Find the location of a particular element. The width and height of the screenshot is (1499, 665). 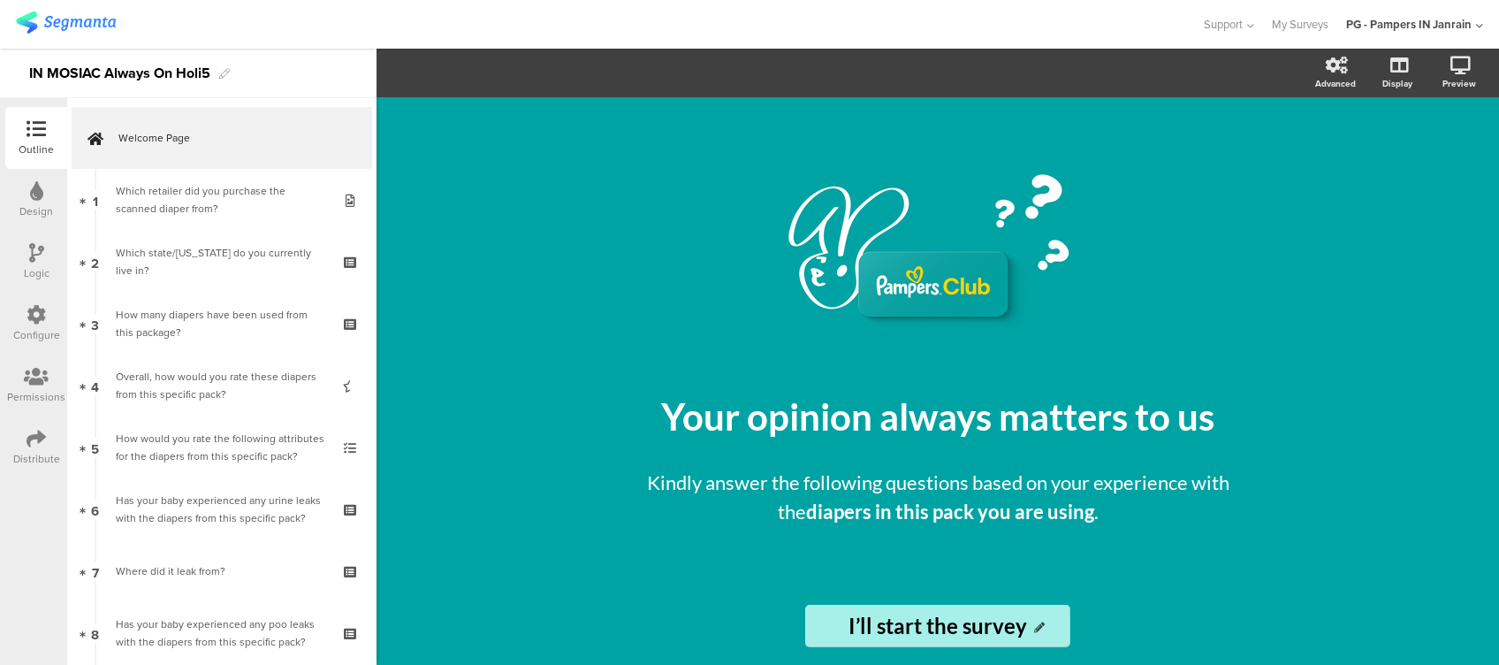

a: 3 How many diapers have been used from this package? is located at coordinates (222, 324).